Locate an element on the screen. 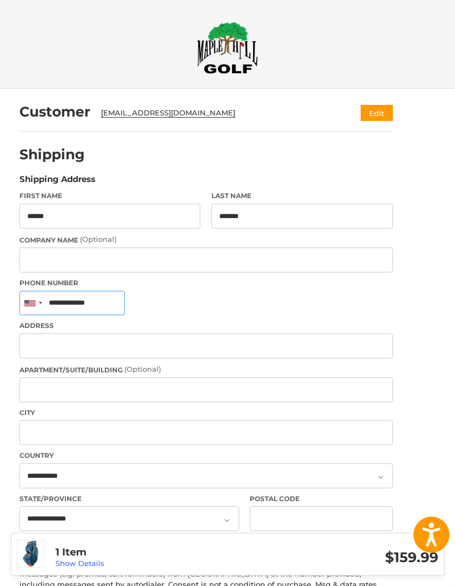  h2: Shipping is located at coordinates (52, 154).